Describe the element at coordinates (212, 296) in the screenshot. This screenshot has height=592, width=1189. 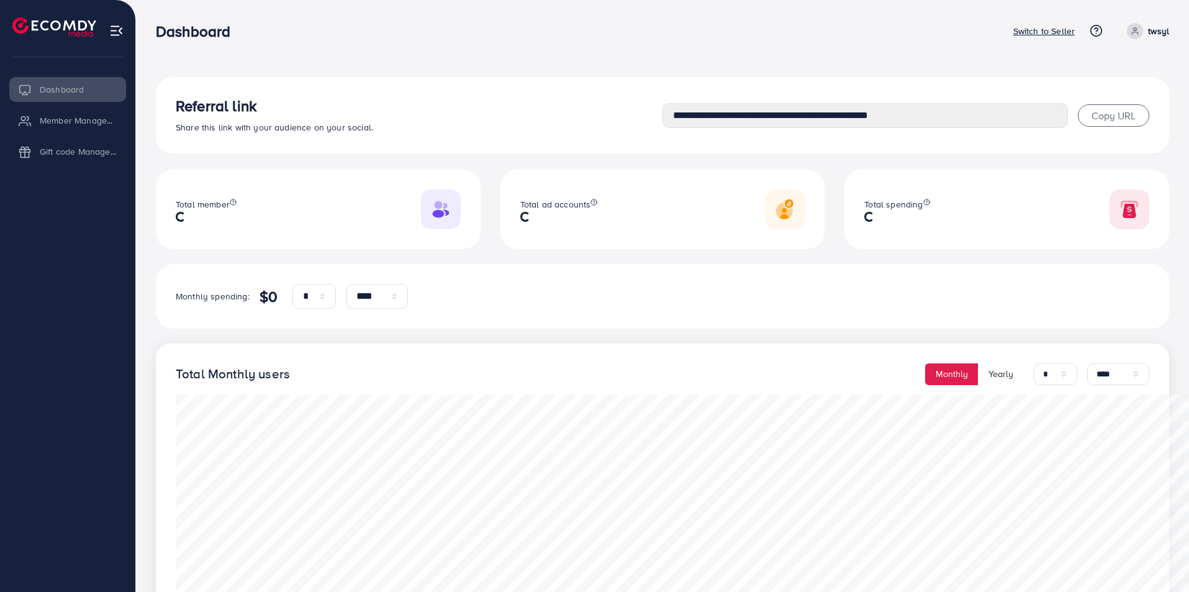
I see `p: Monthly spending:` at that location.